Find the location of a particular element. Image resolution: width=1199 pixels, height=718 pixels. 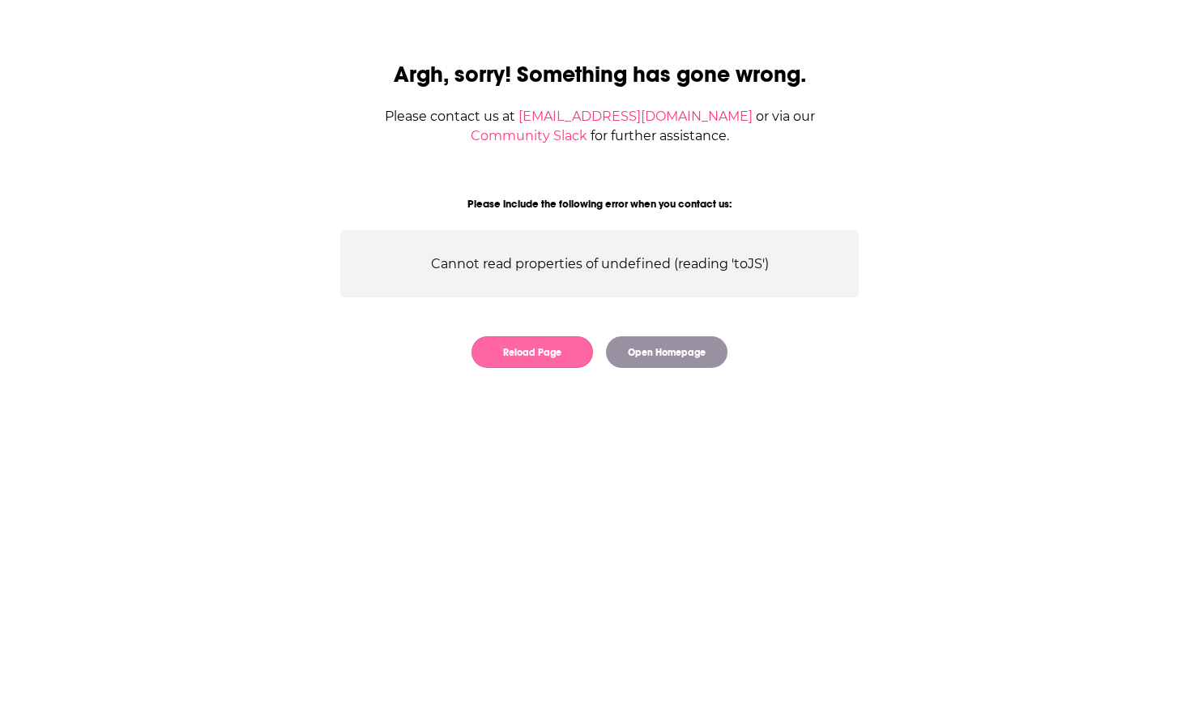

div: Please contact us at or via our for further assistance. is located at coordinates (599, 126).